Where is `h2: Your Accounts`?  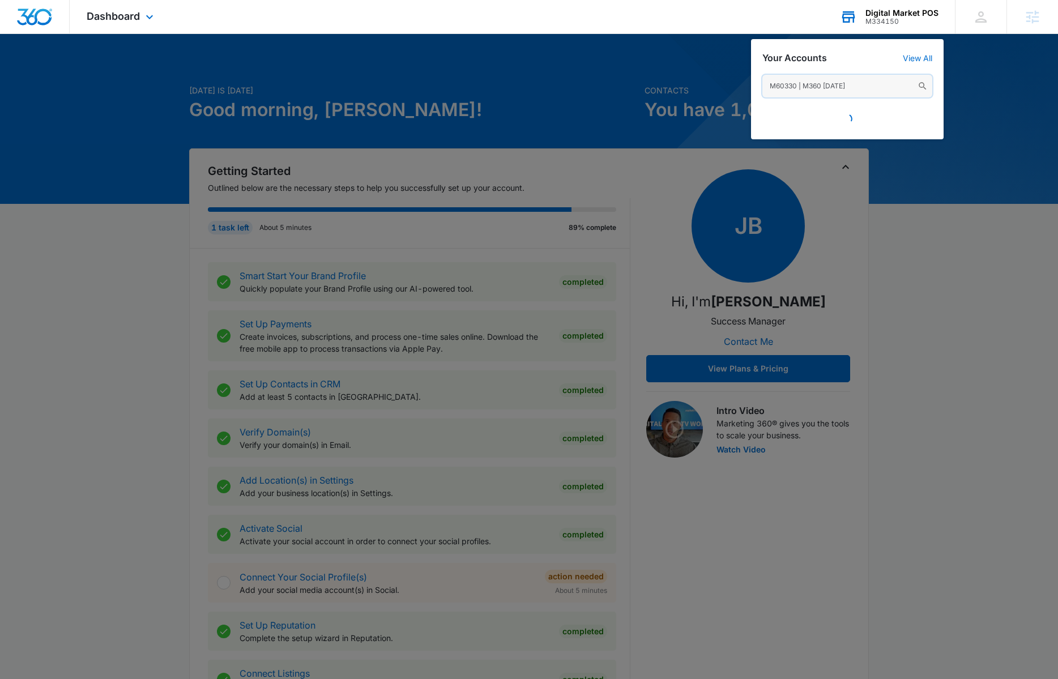 h2: Your Accounts is located at coordinates (795, 58).